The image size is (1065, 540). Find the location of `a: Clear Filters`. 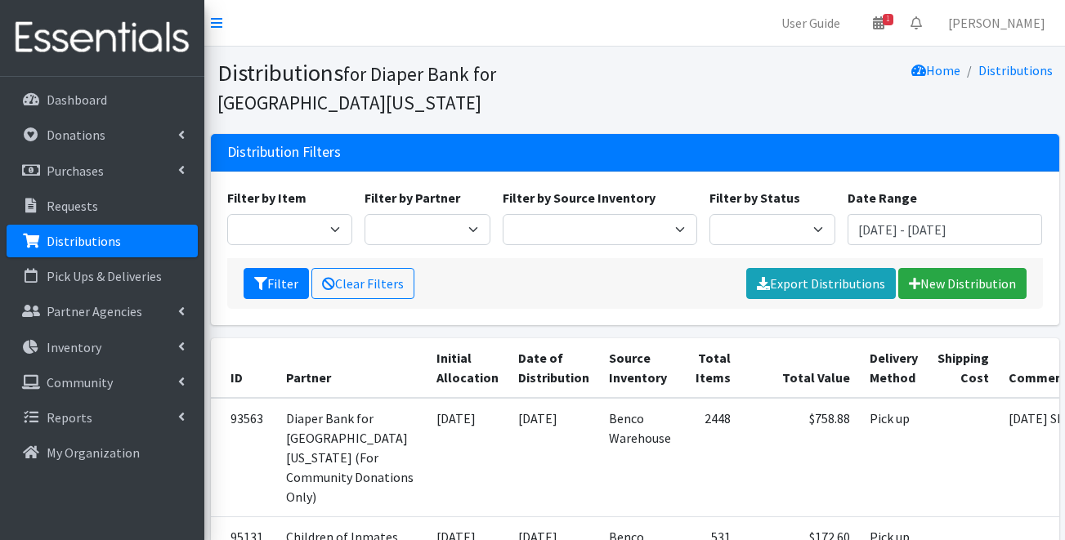

a: Clear Filters is located at coordinates (363, 284).